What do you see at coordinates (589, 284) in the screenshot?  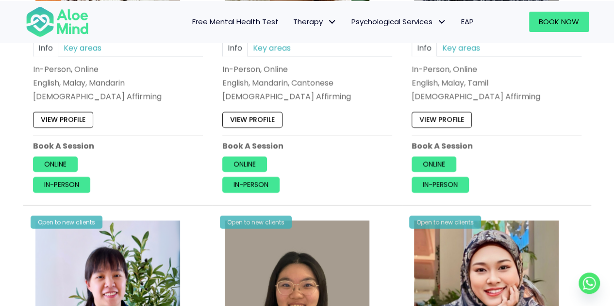 I see `a: Whatsapp` at bounding box center [589, 284].